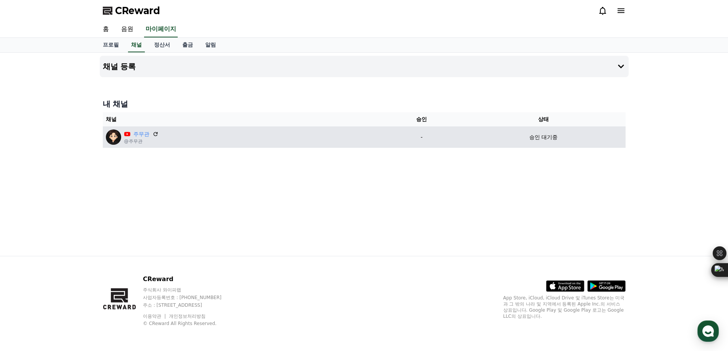 The image size is (728, 351). Describe the element at coordinates (114, 137) in the screenshot. I see `img: 주무관` at that location.